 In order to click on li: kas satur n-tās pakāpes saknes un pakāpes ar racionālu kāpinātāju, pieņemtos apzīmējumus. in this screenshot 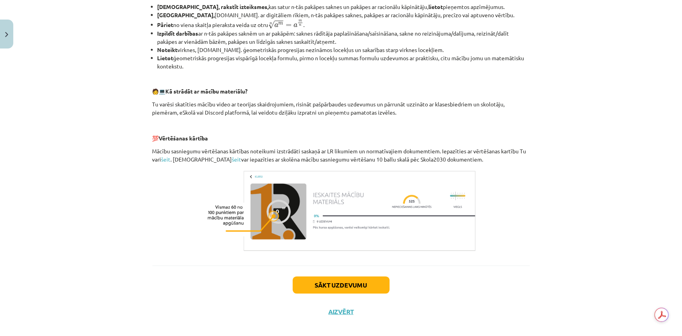, I will do `click(343, 7)`.